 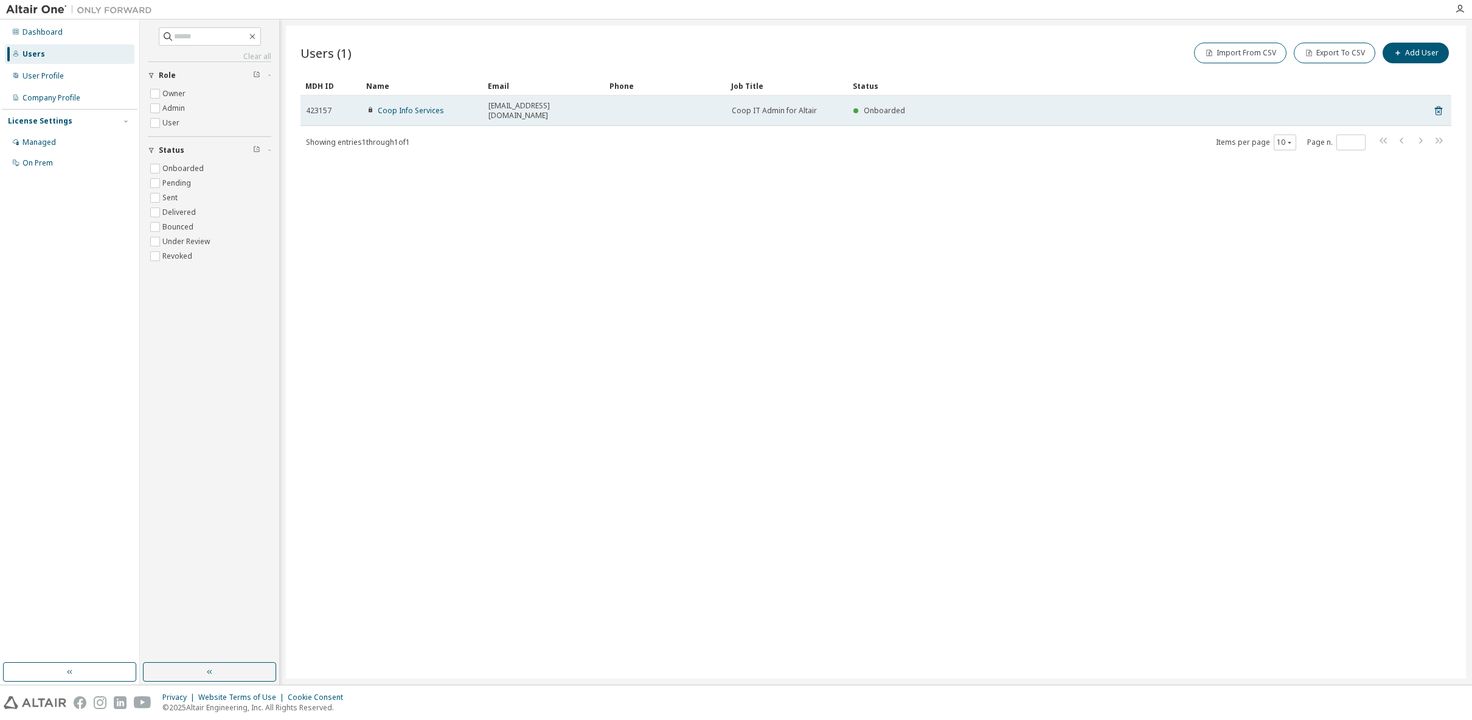 I want to click on a: Coop Info Services, so click(x=411, y=110).